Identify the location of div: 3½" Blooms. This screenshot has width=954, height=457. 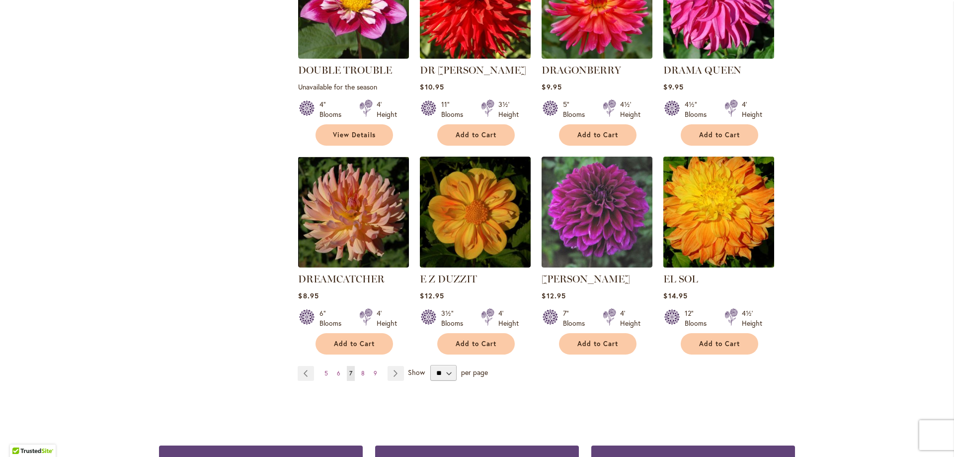
(455, 318).